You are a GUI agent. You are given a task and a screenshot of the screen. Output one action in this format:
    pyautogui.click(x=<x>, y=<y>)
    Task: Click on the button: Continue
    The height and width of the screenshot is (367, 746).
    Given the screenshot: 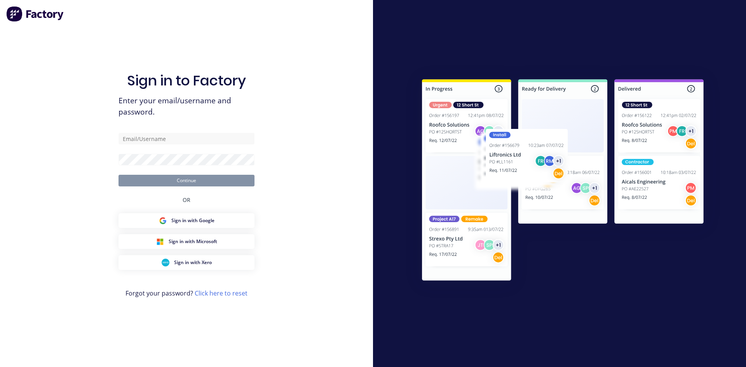 What is the action you would take?
    pyautogui.click(x=187, y=181)
    